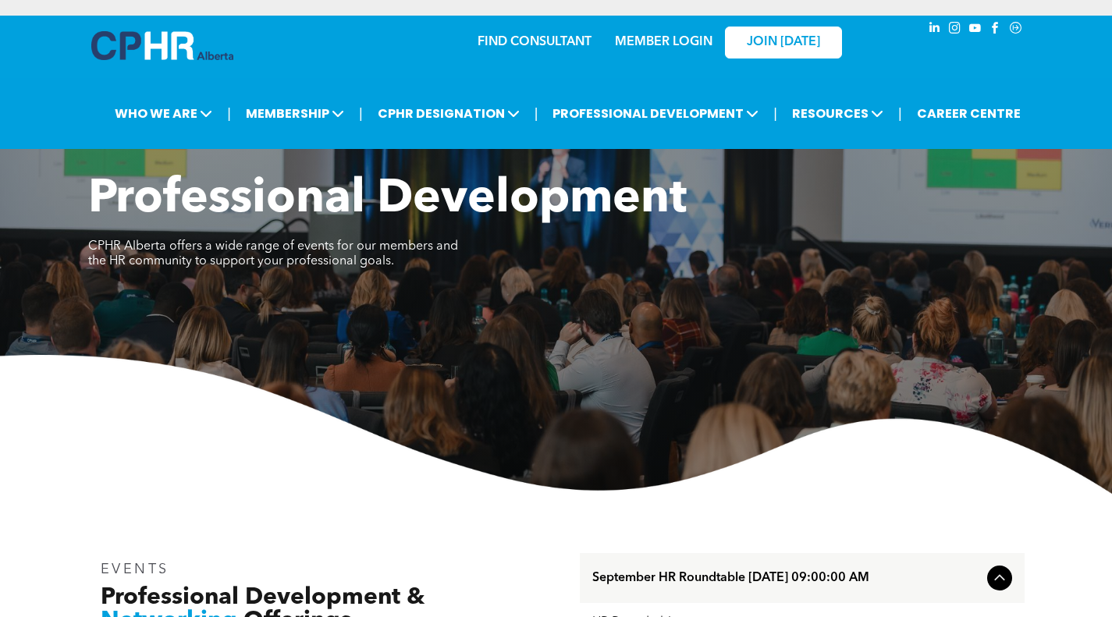 Image resolution: width=1112 pixels, height=617 pixels. Describe the element at coordinates (135, 570) in the screenshot. I see `span: EVENTS` at that location.